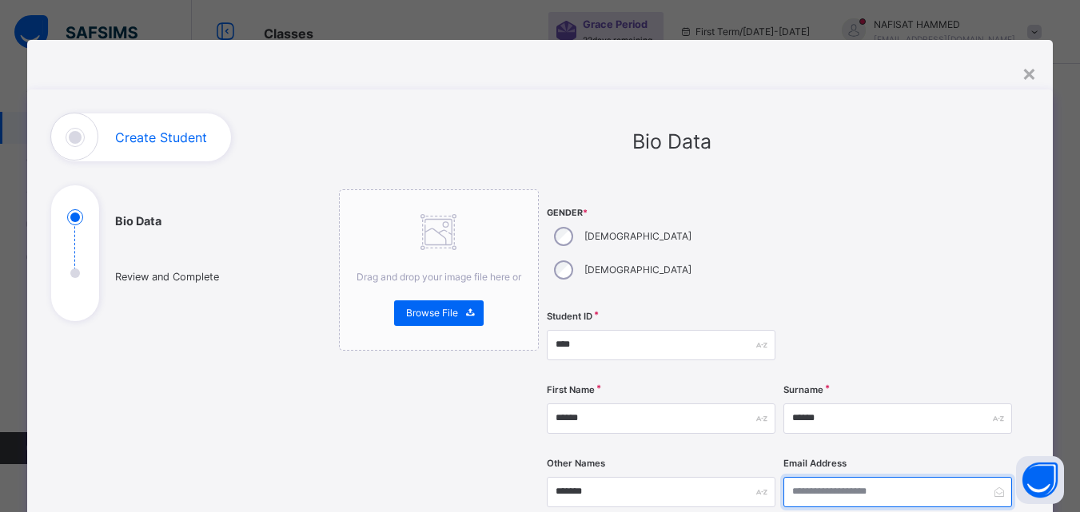 The image size is (1080, 512). Describe the element at coordinates (1040, 480) in the screenshot. I see `button: Open asap` at that location.